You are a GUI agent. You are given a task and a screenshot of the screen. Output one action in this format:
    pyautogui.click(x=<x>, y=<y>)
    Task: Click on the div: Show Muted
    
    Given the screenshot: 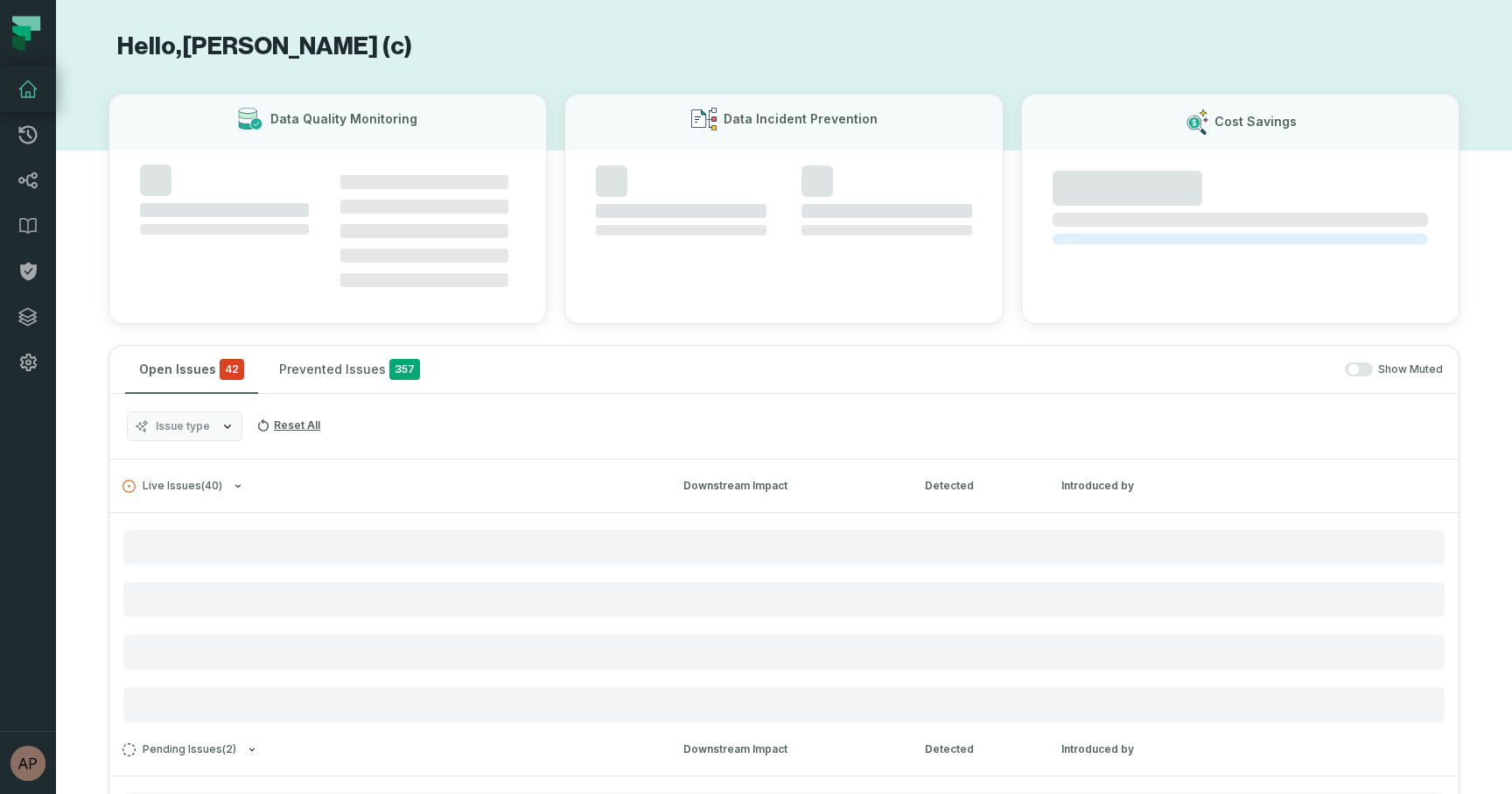 What is the action you would take?
    pyautogui.click(x=942, y=370)
    